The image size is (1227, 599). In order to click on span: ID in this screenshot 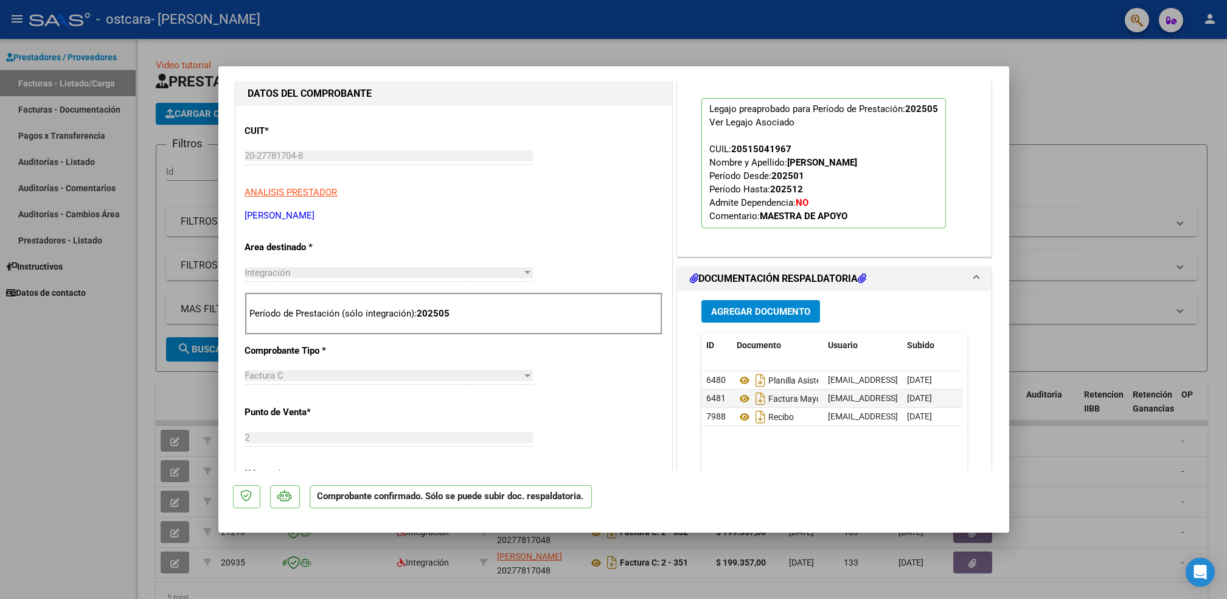, I will do `click(710, 345)`.